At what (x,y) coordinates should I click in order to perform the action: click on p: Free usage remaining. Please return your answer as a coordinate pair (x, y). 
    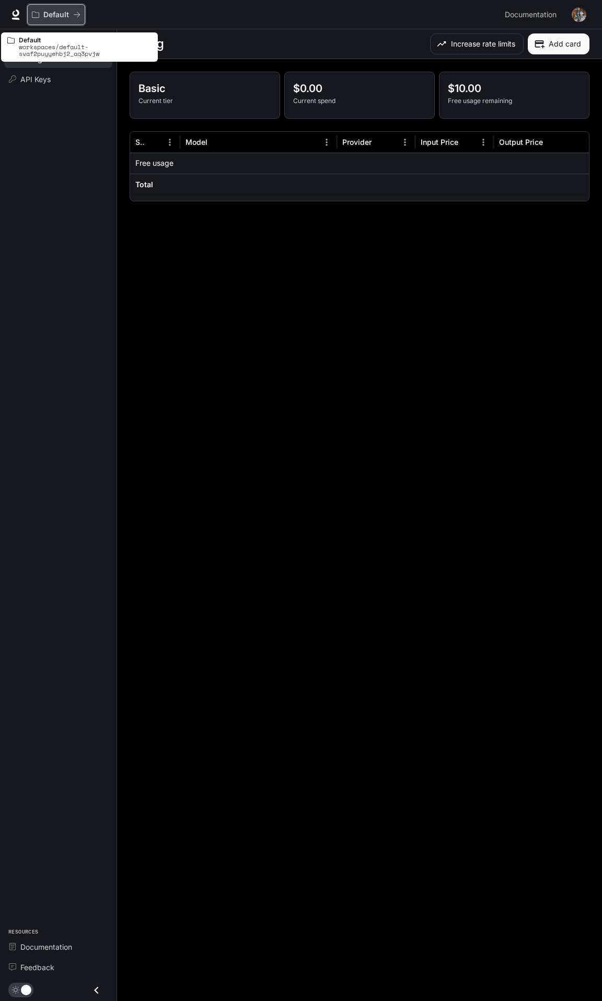
    Looking at the image, I should click on (515, 101).